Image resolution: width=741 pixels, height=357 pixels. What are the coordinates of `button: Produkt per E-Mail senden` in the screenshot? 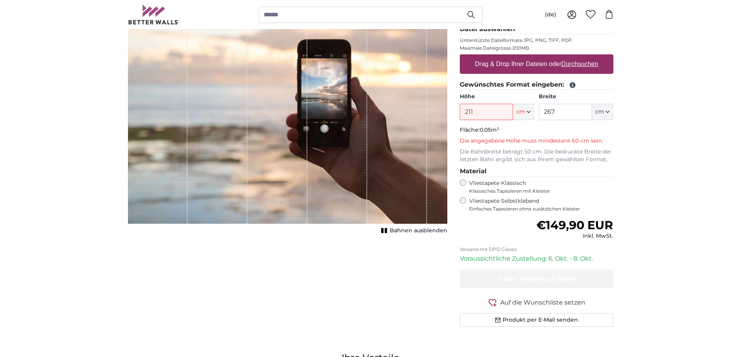 It's located at (536, 320).